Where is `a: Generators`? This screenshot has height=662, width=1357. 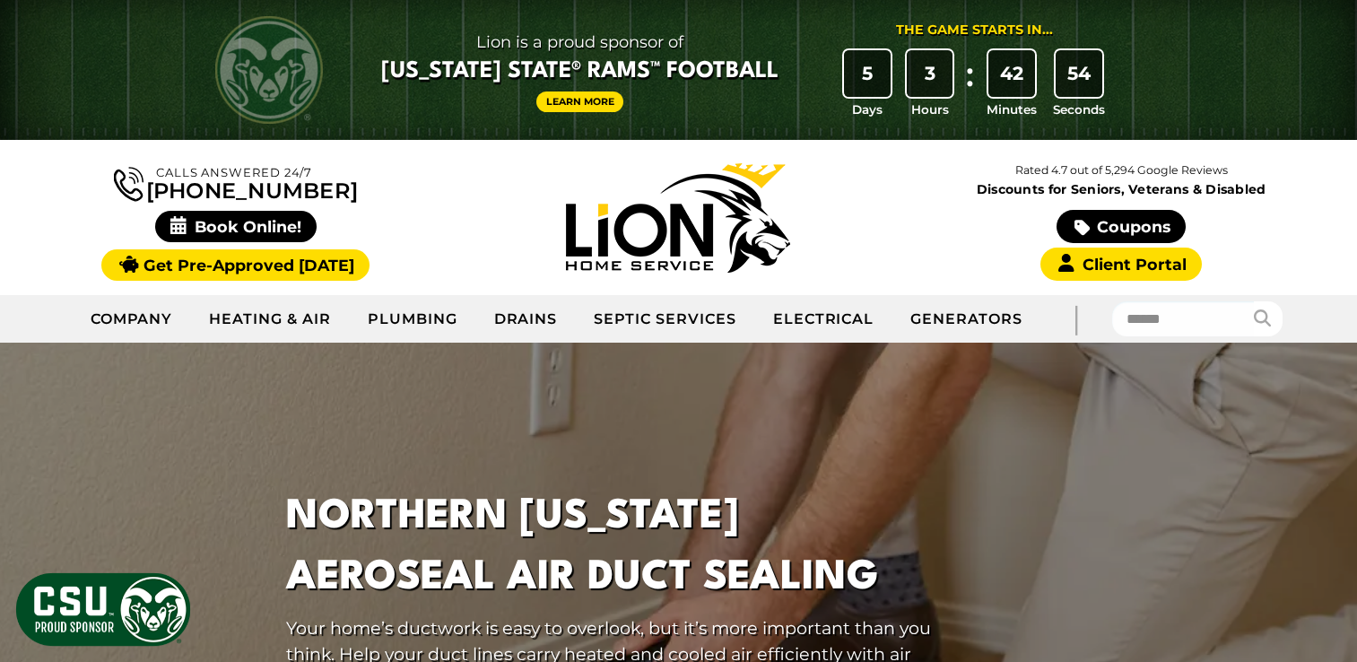 a: Generators is located at coordinates (966, 319).